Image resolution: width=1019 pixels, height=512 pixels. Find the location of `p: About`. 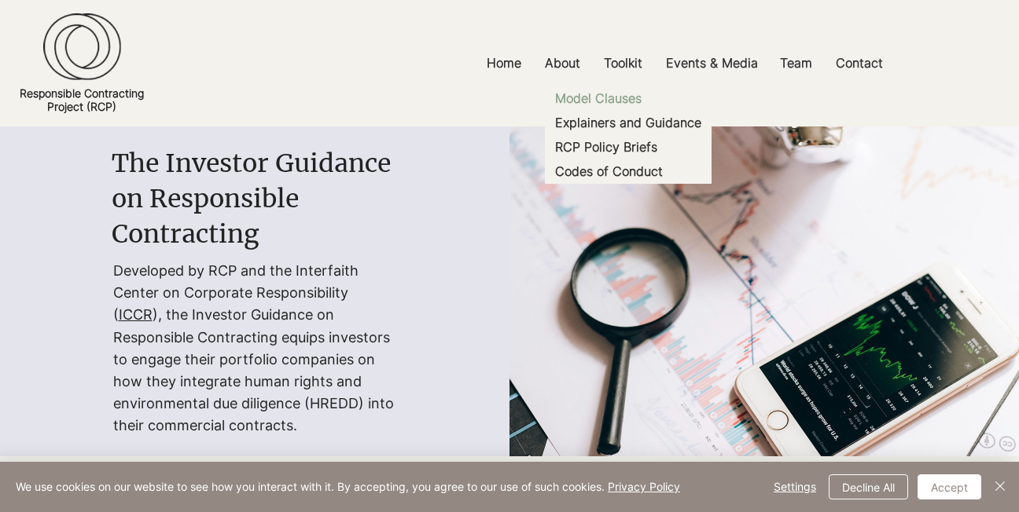

p: About is located at coordinates (562, 63).